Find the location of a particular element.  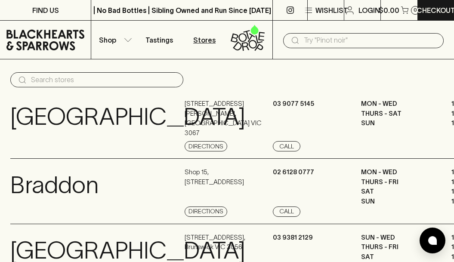

p: 0 is located at coordinates (415, 10).